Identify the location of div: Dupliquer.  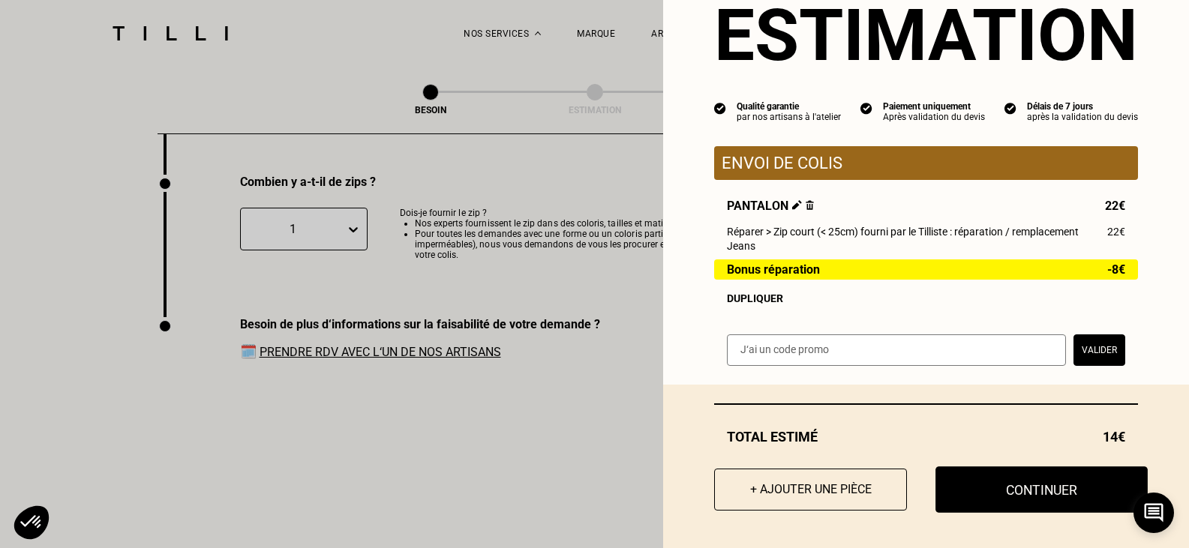
(926, 299).